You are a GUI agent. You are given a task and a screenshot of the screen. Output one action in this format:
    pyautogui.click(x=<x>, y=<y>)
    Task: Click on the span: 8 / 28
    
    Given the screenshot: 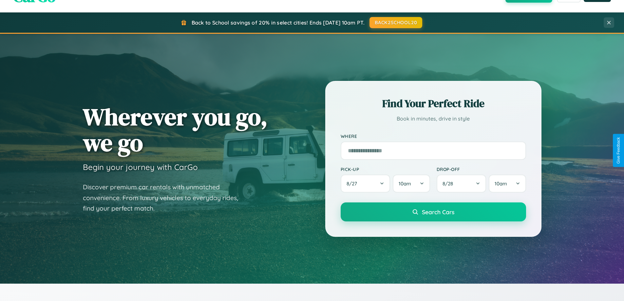 What is the action you would take?
    pyautogui.click(x=450, y=184)
    